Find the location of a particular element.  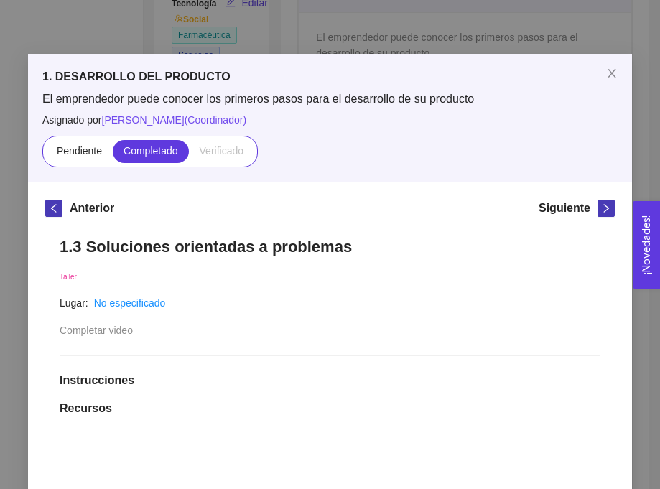

h5: Siguiente is located at coordinates (564, 208).